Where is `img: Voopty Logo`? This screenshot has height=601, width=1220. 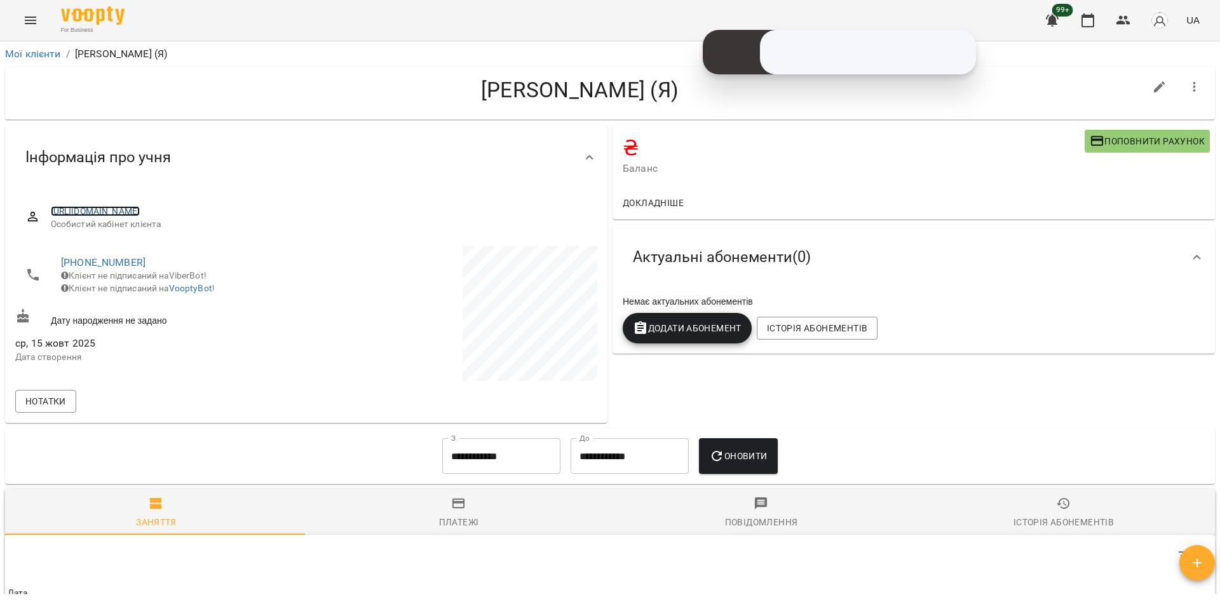
img: Voopty Logo is located at coordinates (93, 15).